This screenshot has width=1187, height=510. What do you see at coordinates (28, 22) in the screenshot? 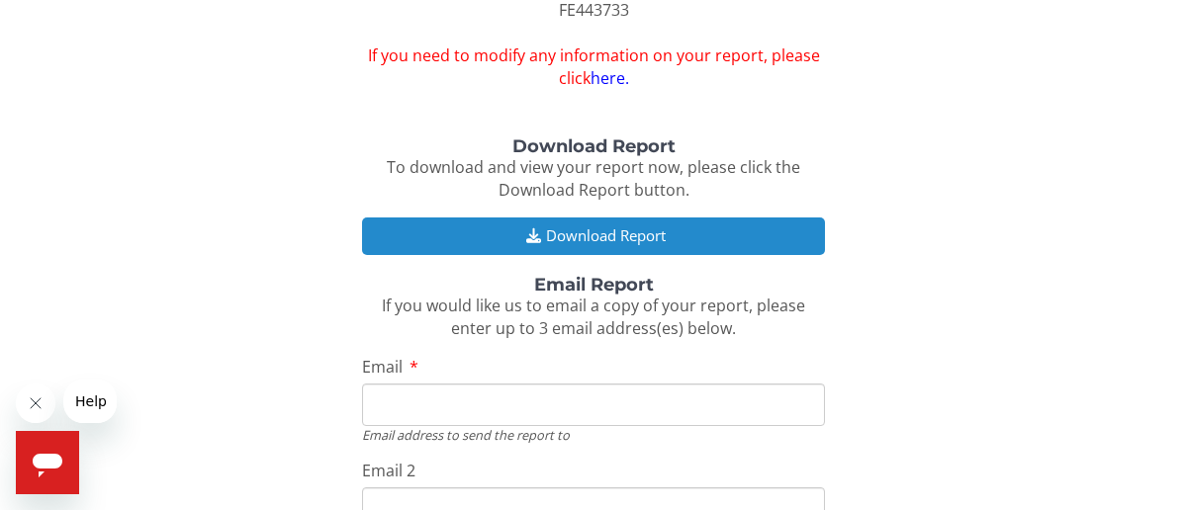
I see `span: Help` at bounding box center [28, 22].